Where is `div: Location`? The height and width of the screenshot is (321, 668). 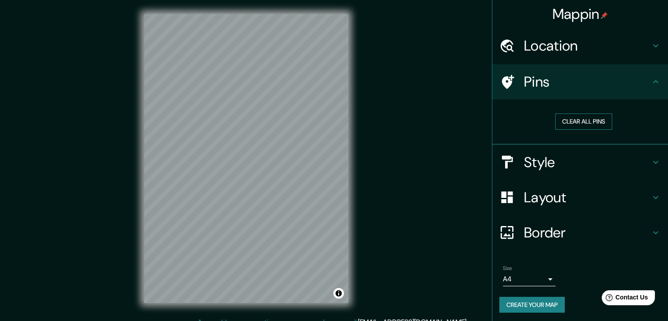 div: Location is located at coordinates (580, 46).